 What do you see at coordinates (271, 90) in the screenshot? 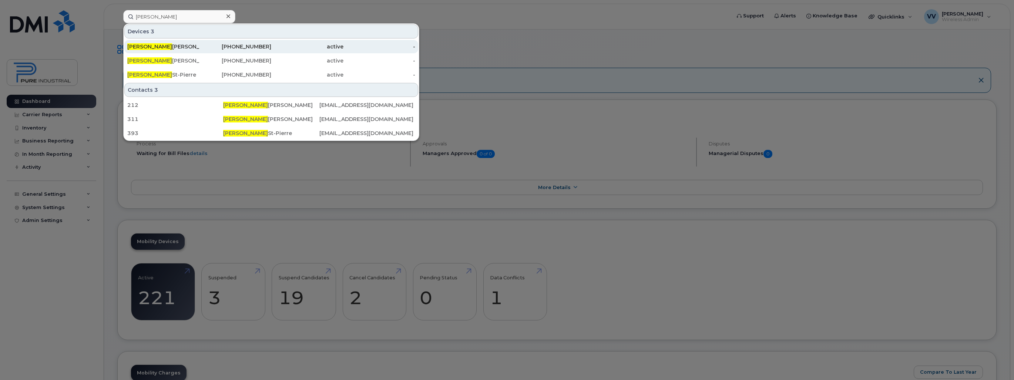
I see `div: Contacts` at bounding box center [271, 90].